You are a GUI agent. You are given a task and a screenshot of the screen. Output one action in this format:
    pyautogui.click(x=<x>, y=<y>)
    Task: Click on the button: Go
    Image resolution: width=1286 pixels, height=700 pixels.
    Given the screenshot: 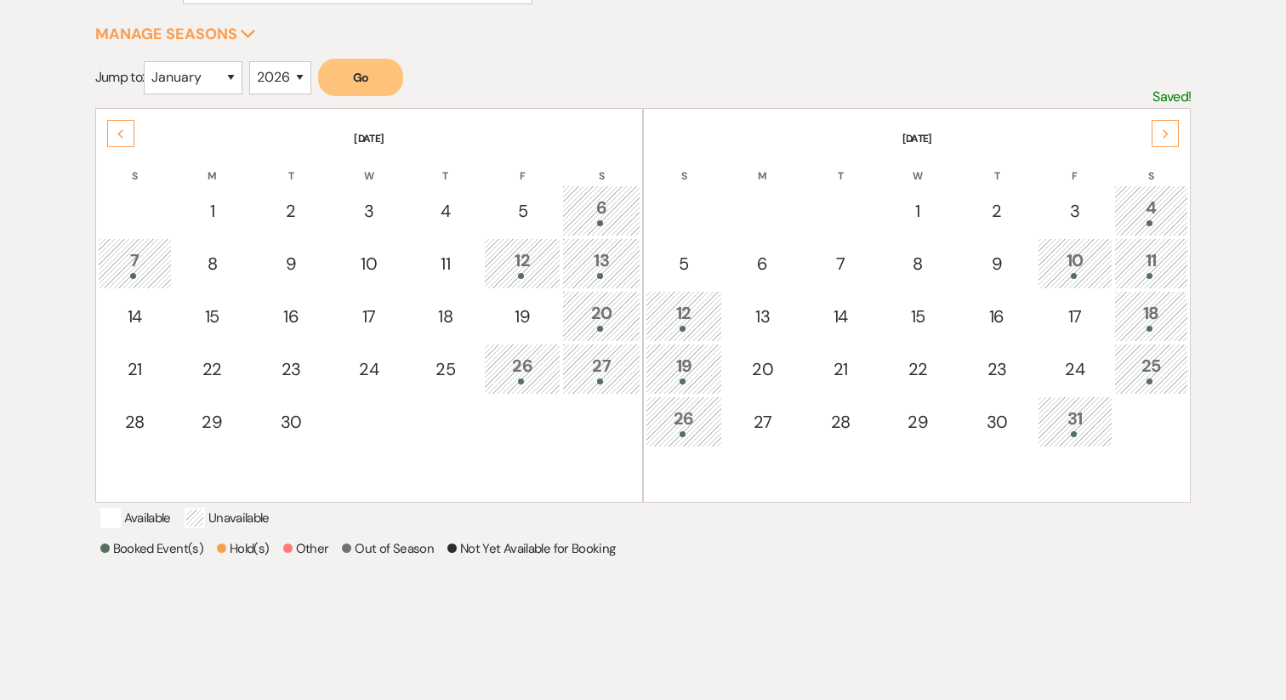 What is the action you would take?
    pyautogui.click(x=361, y=77)
    